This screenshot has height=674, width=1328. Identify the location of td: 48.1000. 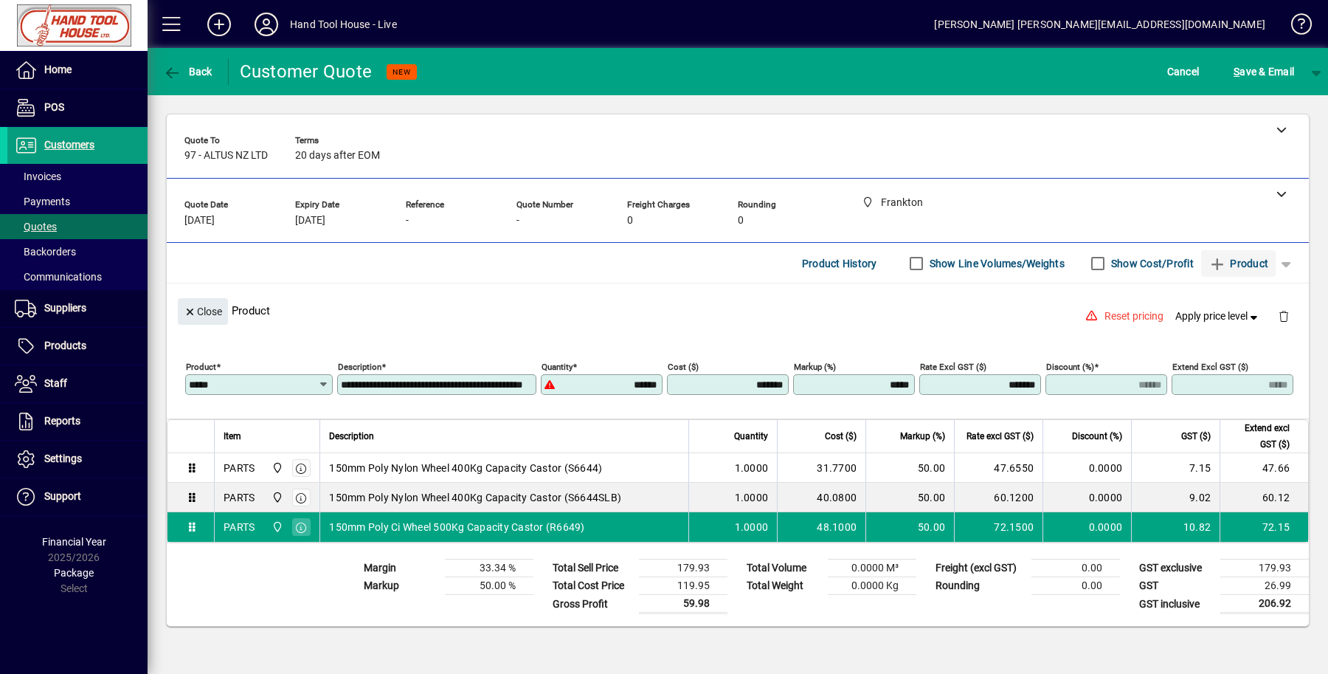
(821, 527).